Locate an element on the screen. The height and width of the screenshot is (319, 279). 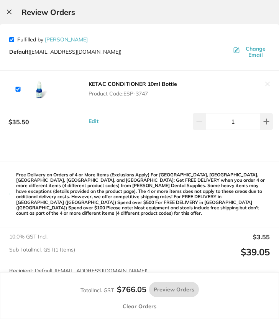
span: Total Incl. GST is located at coordinates (113, 289).